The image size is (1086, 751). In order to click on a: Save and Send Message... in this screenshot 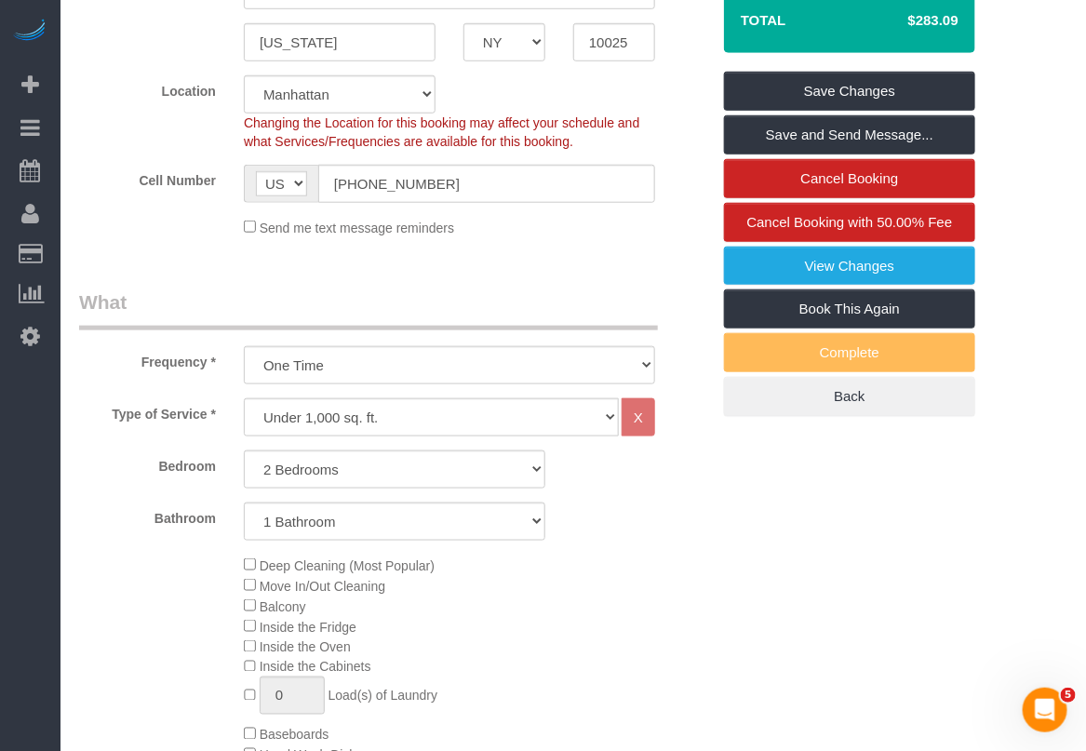, I will do `click(850, 135)`.